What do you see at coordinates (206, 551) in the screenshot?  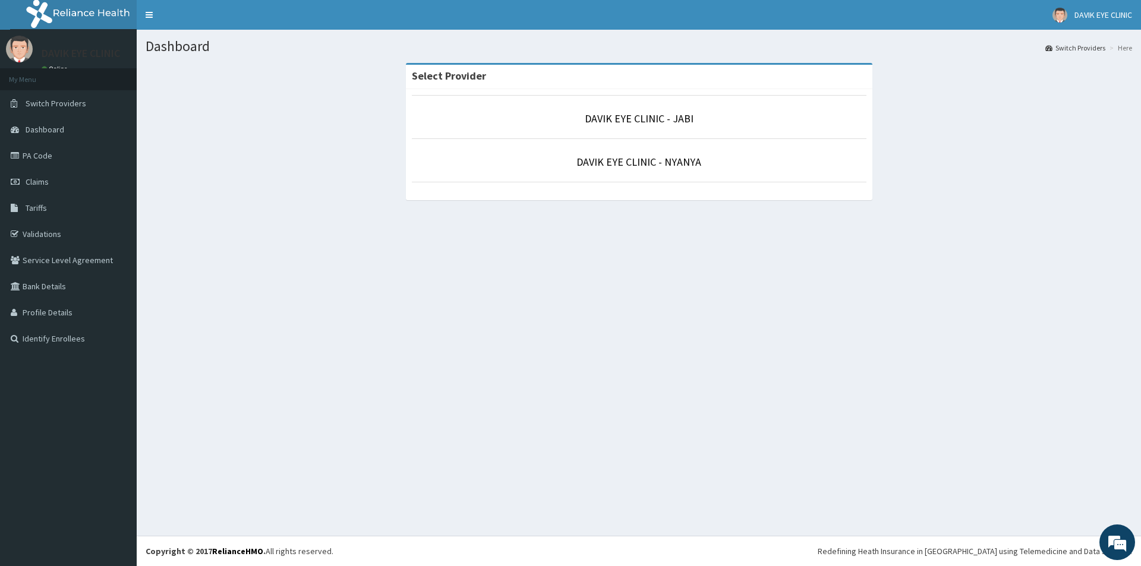 I see `strong: Copyright © 2017 .` at bounding box center [206, 551].